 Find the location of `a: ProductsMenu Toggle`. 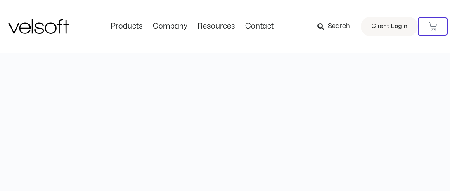

a: ProductsMenu Toggle is located at coordinates (127, 26).